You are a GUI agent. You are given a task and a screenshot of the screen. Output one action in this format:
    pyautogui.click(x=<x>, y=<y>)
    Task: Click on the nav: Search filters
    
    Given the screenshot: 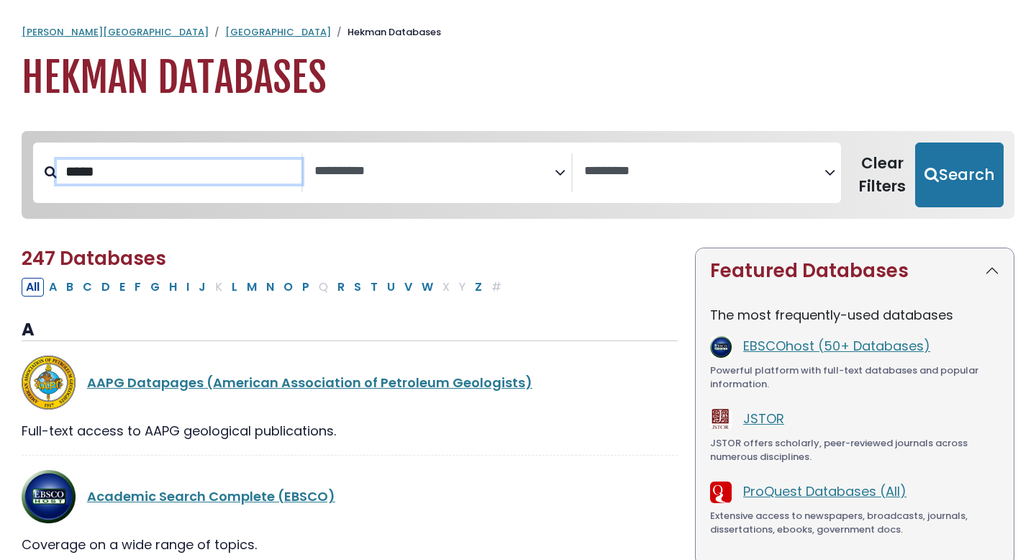 What is the action you would take?
    pyautogui.click(x=518, y=175)
    